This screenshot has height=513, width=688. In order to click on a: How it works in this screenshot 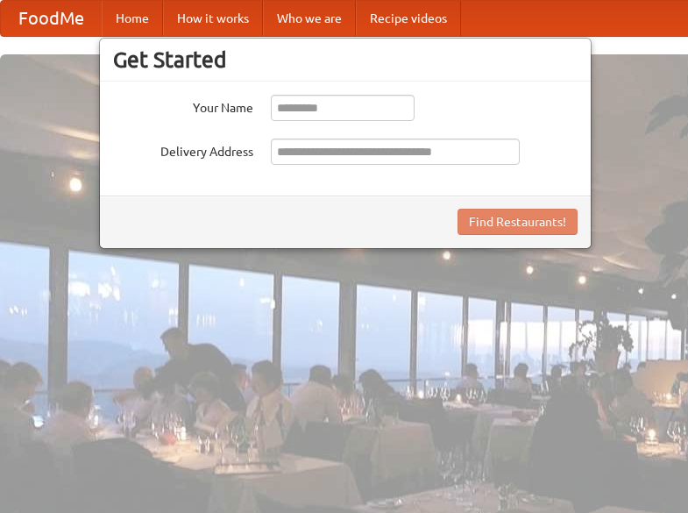, I will do `click(213, 18)`.